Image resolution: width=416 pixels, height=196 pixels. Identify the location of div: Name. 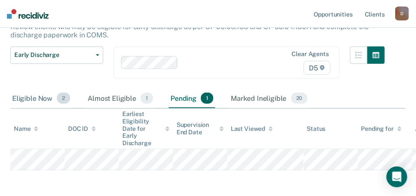
(26, 129).